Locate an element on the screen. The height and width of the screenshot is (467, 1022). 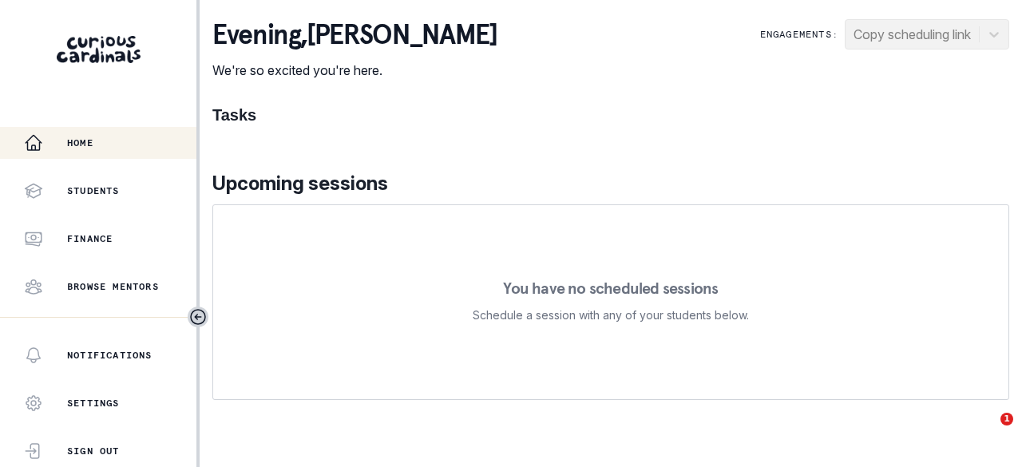
p: Notifications is located at coordinates (109, 355).